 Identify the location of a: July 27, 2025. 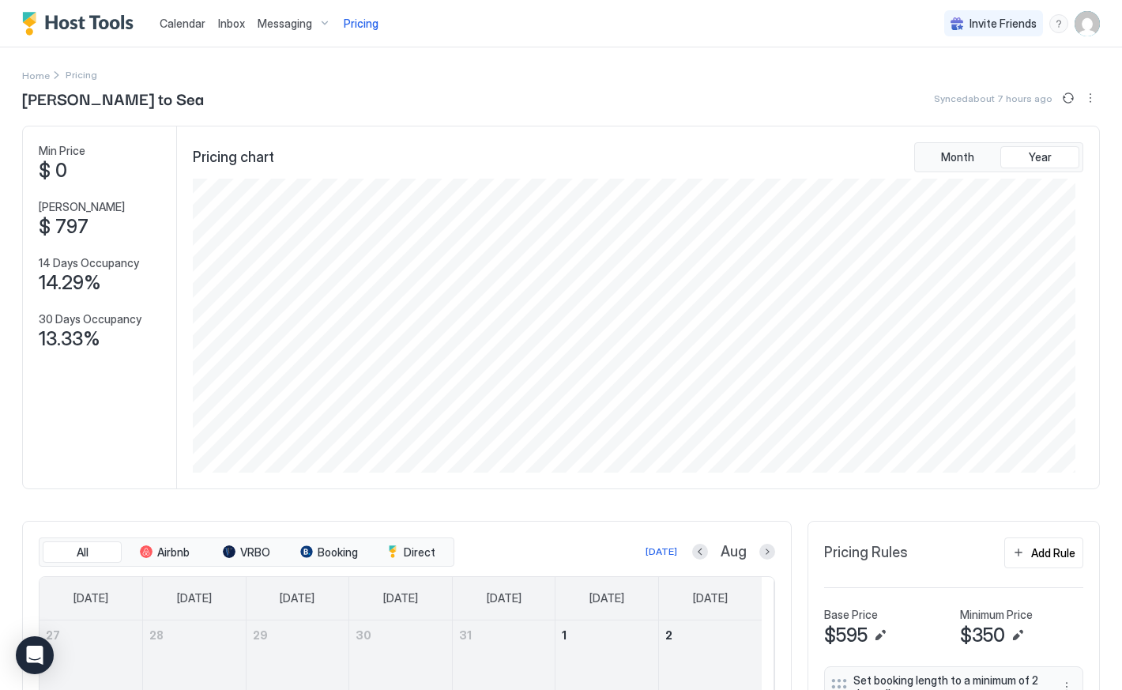
(91, 634).